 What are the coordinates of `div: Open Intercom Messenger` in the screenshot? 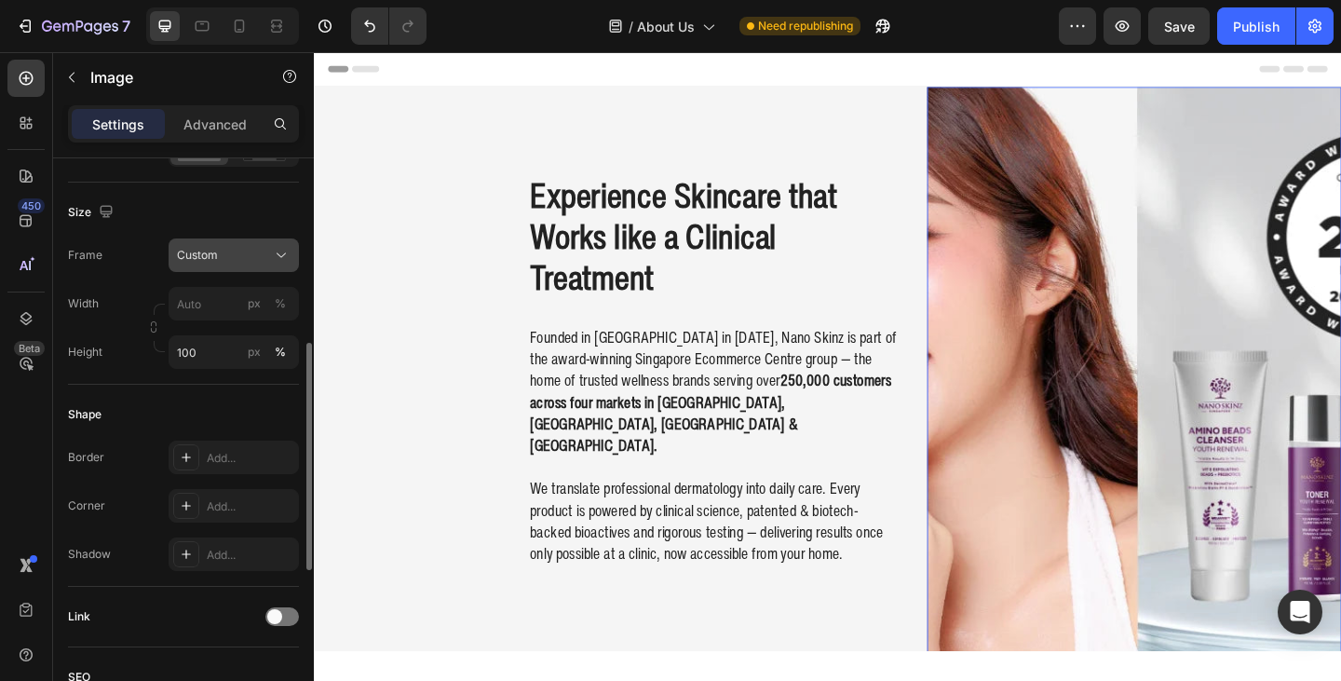 It's located at (1300, 612).